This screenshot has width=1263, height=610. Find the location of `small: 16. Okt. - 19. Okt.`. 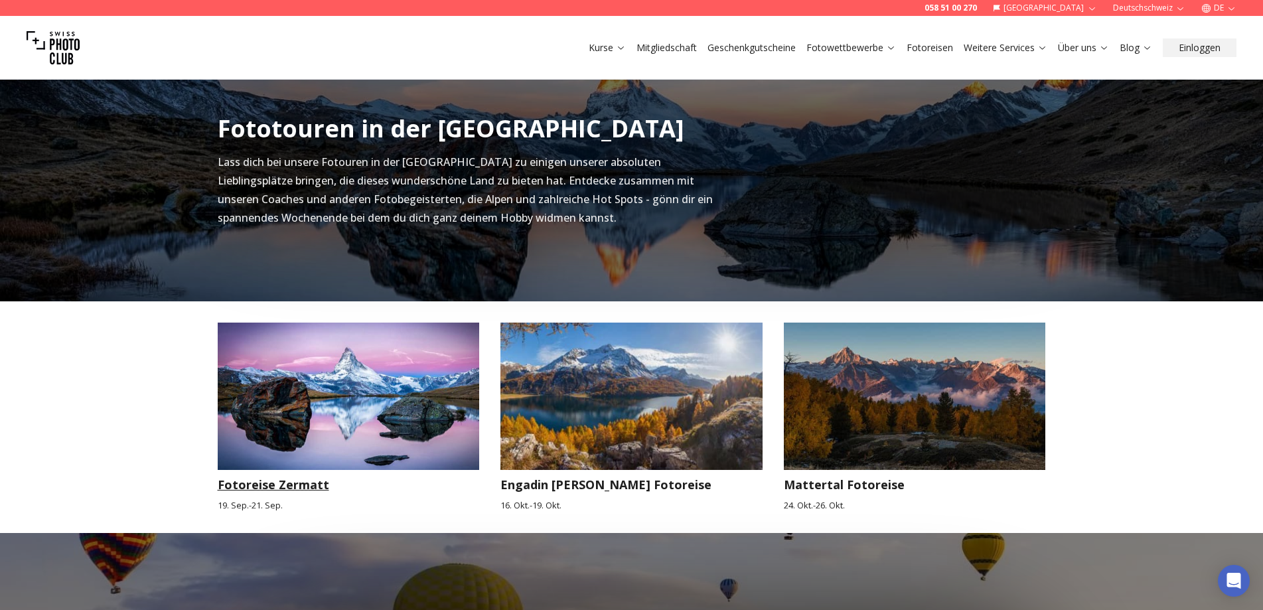

small: 16. Okt. - 19. Okt. is located at coordinates (631, 505).